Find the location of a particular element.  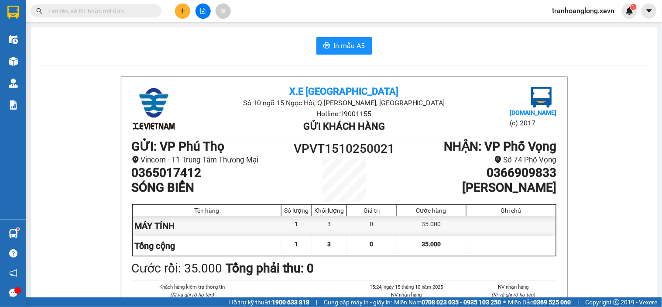

b: NHẬN : VP Phố Vọng is located at coordinates (500, 146).